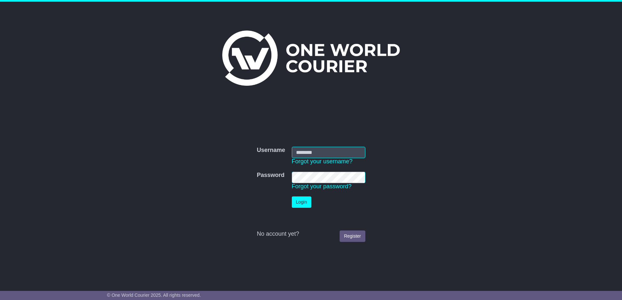  I want to click on label: Username, so click(271, 151).